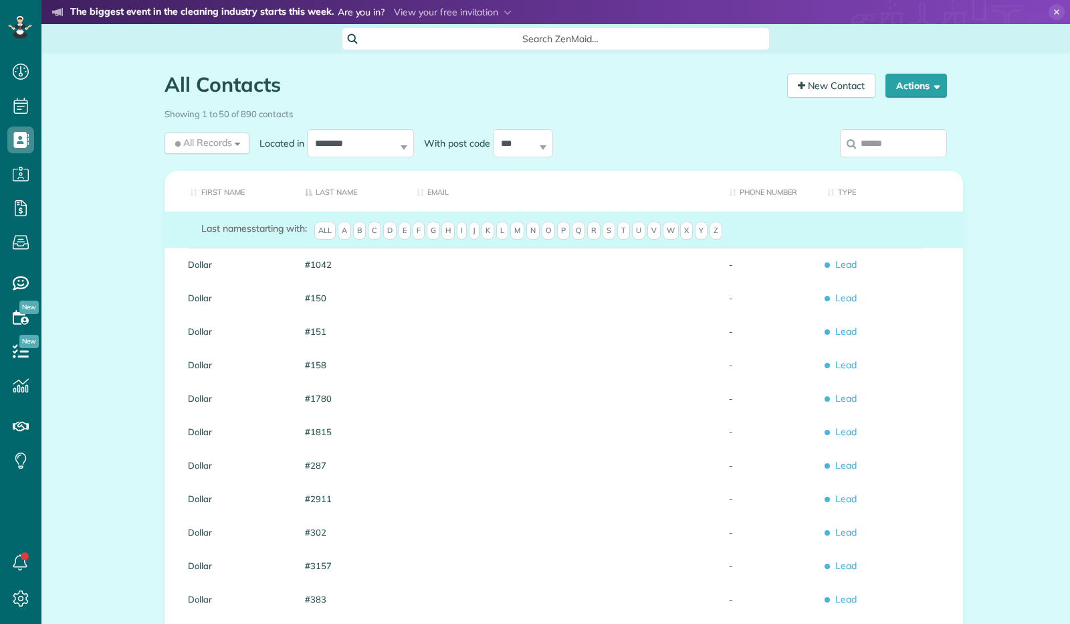 This screenshot has height=624, width=1070. I want to click on span: T, so click(624, 231).